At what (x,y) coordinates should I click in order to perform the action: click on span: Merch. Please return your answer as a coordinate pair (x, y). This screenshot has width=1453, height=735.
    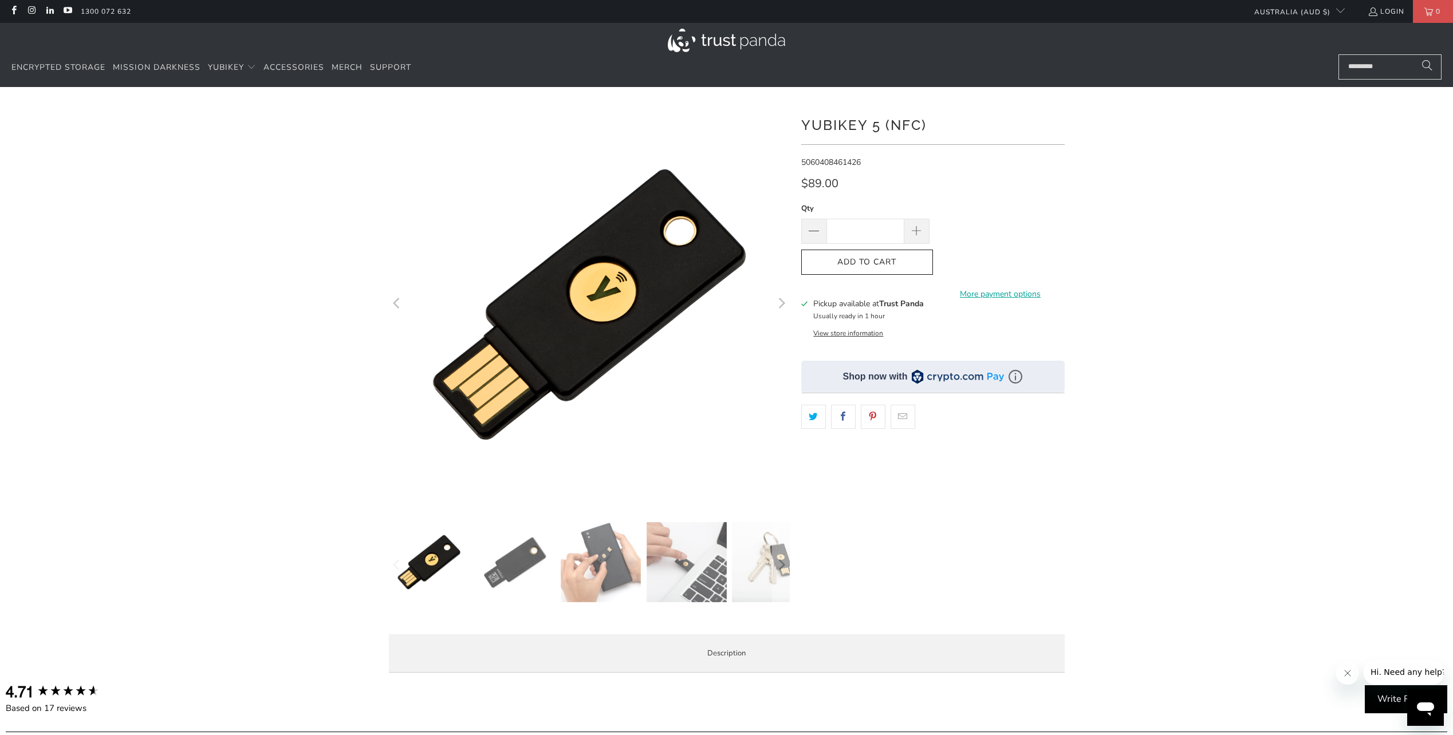
    Looking at the image, I should click on (347, 67).